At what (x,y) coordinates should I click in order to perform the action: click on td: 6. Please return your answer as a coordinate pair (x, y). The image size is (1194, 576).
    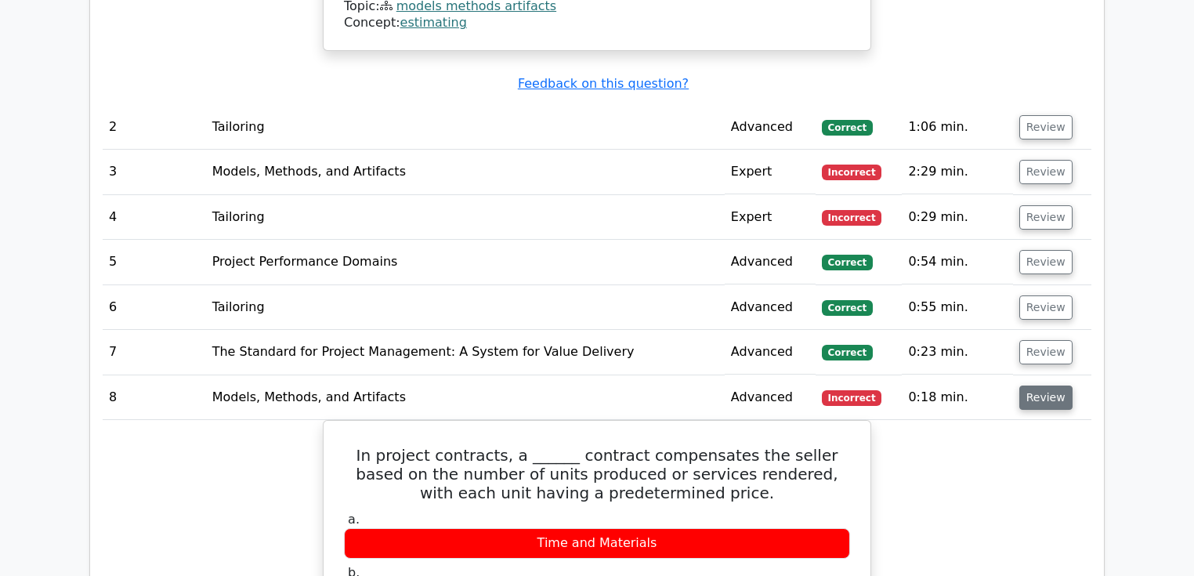
    Looking at the image, I should click on (154, 307).